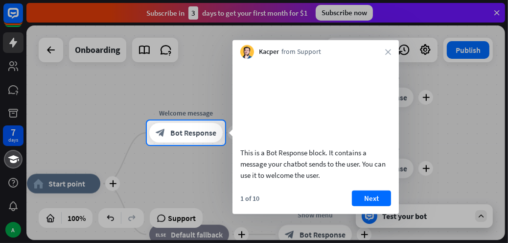  Describe the element at coordinates (269, 52) in the screenshot. I see `span: Kacper` at that location.